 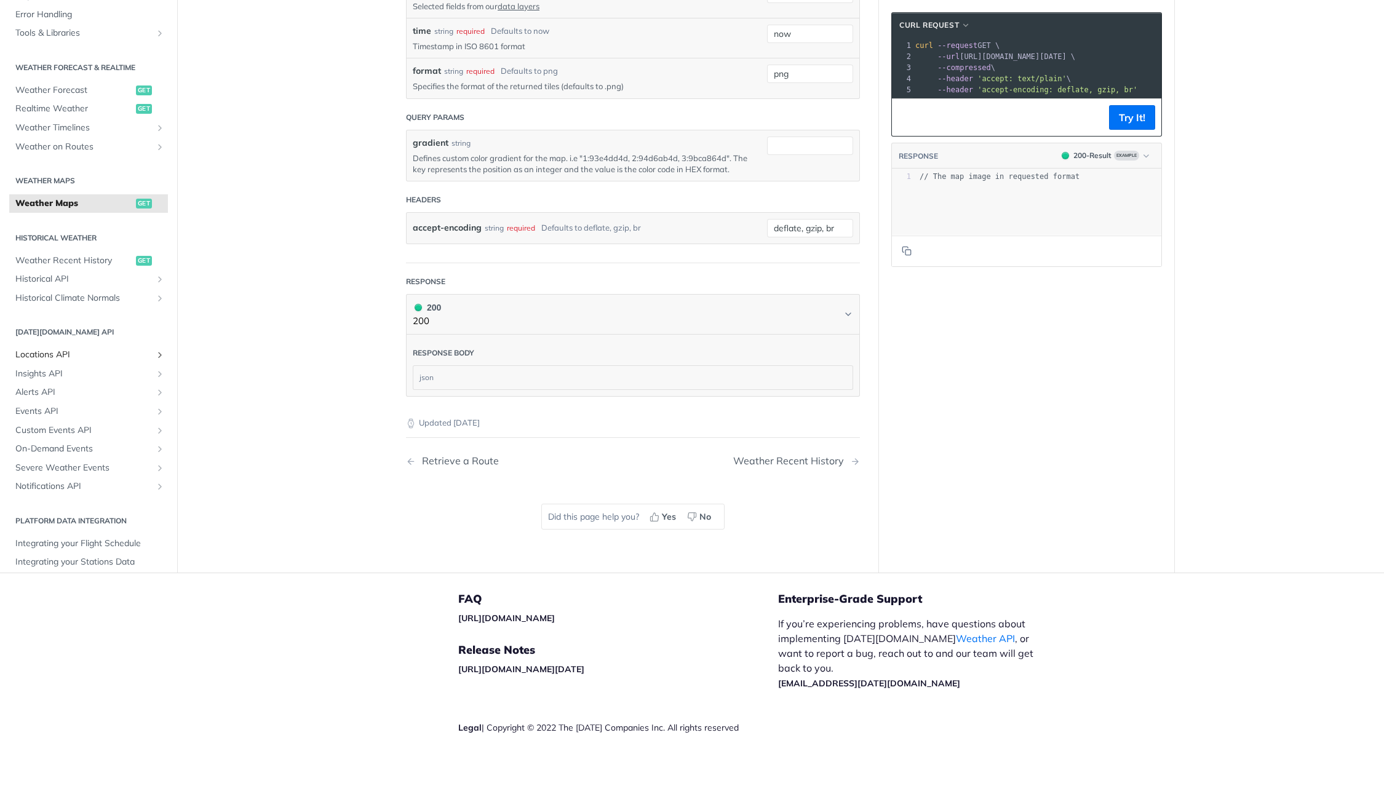 I want to click on label: gradient, so click(x=431, y=143).